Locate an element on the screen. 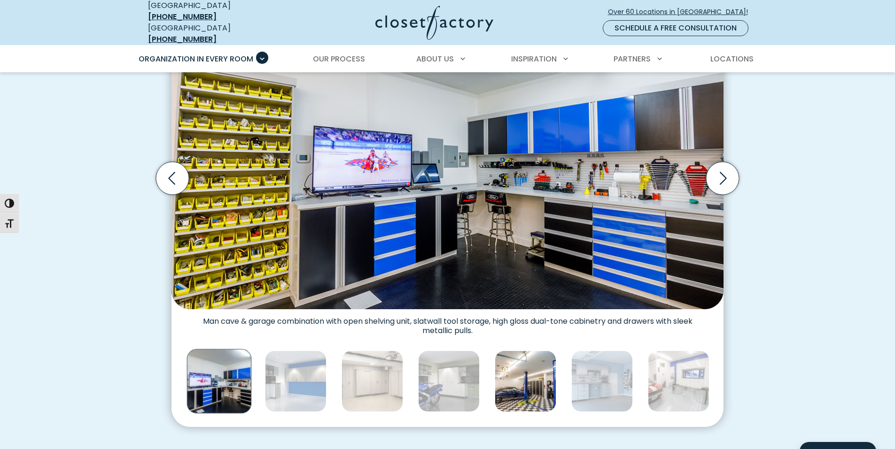 The width and height of the screenshot is (895, 449). img: Closet Factory Logo is located at coordinates (434, 23).